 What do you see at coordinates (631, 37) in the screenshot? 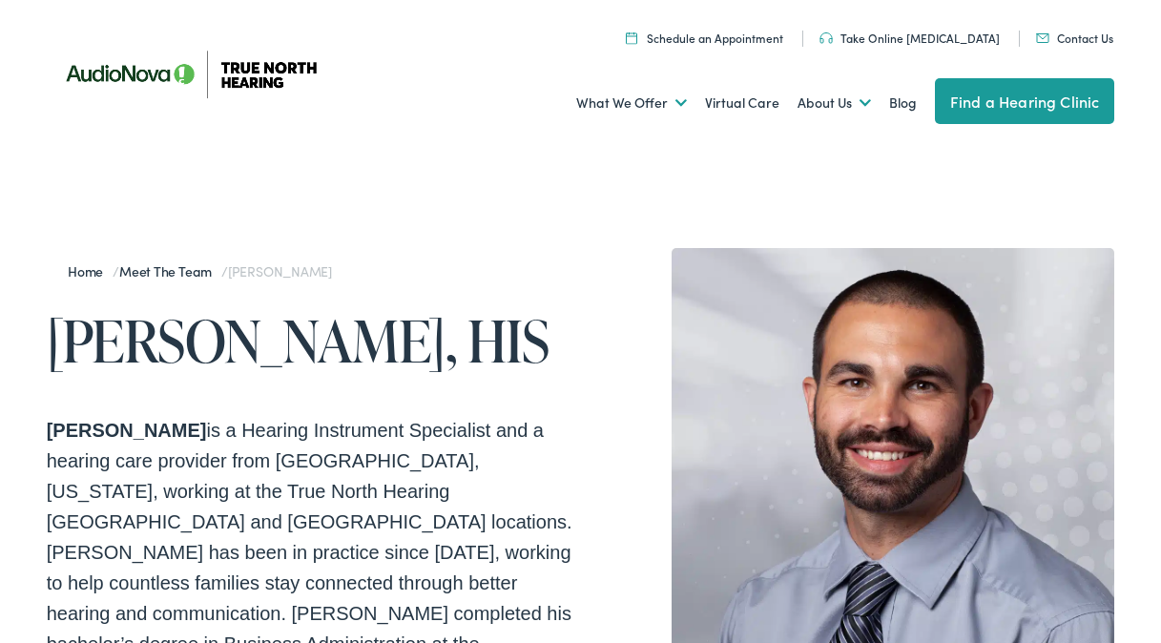
I see `img: Icon symbolizing a calendar in color code ffb348` at bounding box center [631, 37].